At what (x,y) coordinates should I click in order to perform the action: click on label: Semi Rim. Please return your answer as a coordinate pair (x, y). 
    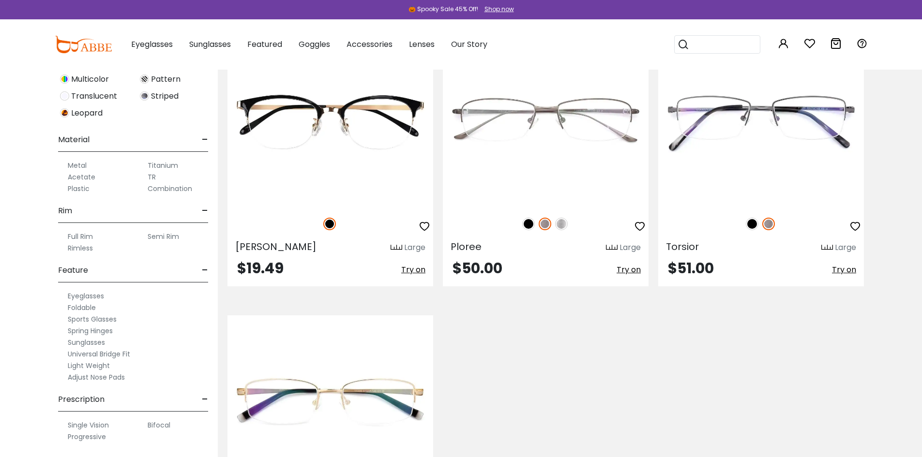
    Looking at the image, I should click on (163, 237).